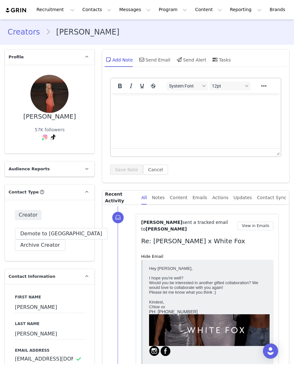 The image size is (294, 365). Describe the element at coordinates (40, 245) in the screenshot. I see `button: Archive Creator` at that location.